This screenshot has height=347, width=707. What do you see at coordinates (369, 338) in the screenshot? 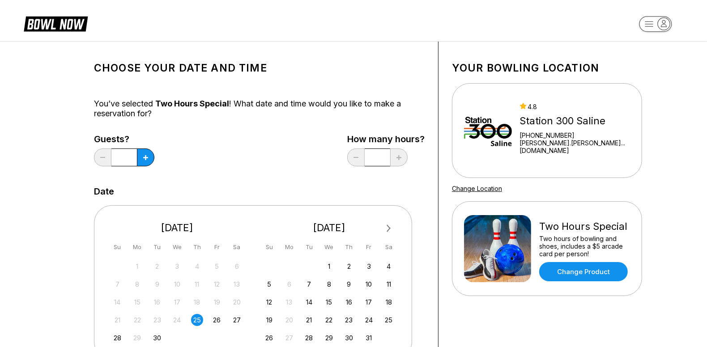
I see `div: Choose Friday, October 31st, 2025` at bounding box center [369, 338].